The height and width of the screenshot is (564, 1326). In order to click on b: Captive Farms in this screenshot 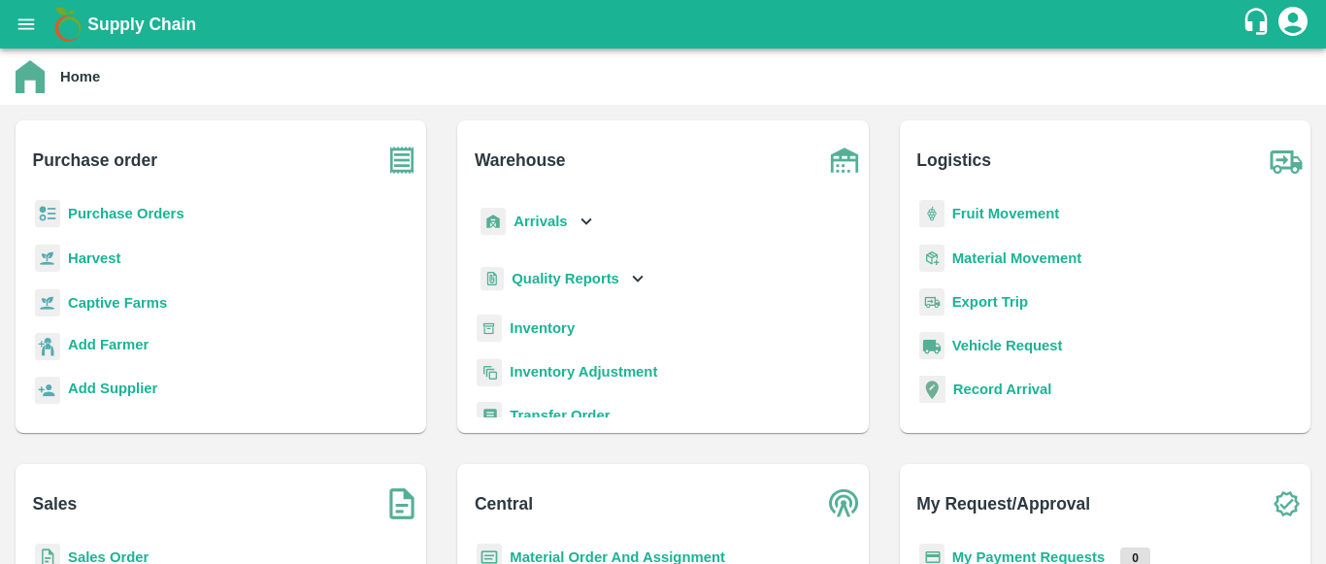, I will do `click(117, 303)`.